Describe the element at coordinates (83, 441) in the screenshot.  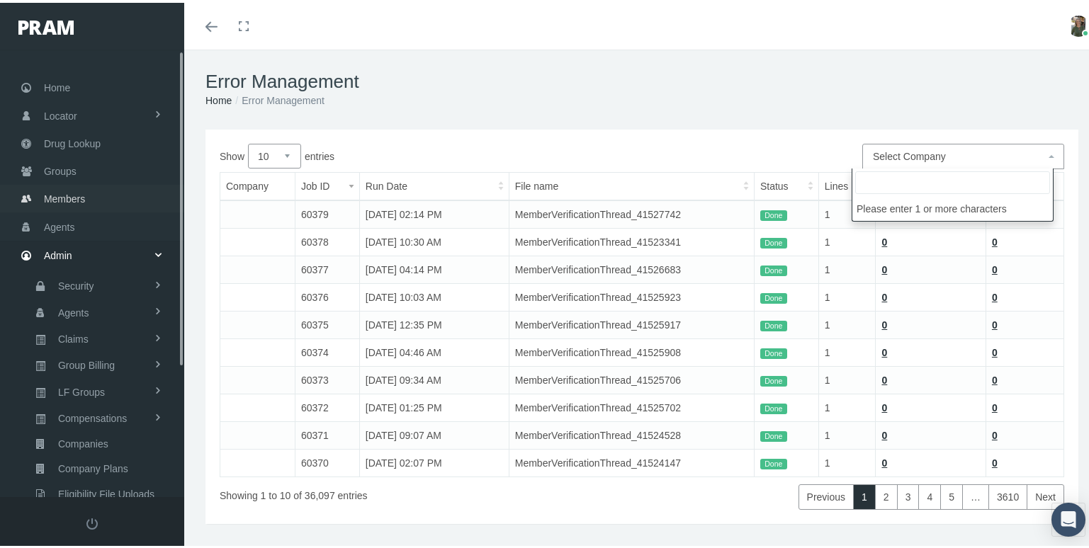
I see `span: Companies` at that location.